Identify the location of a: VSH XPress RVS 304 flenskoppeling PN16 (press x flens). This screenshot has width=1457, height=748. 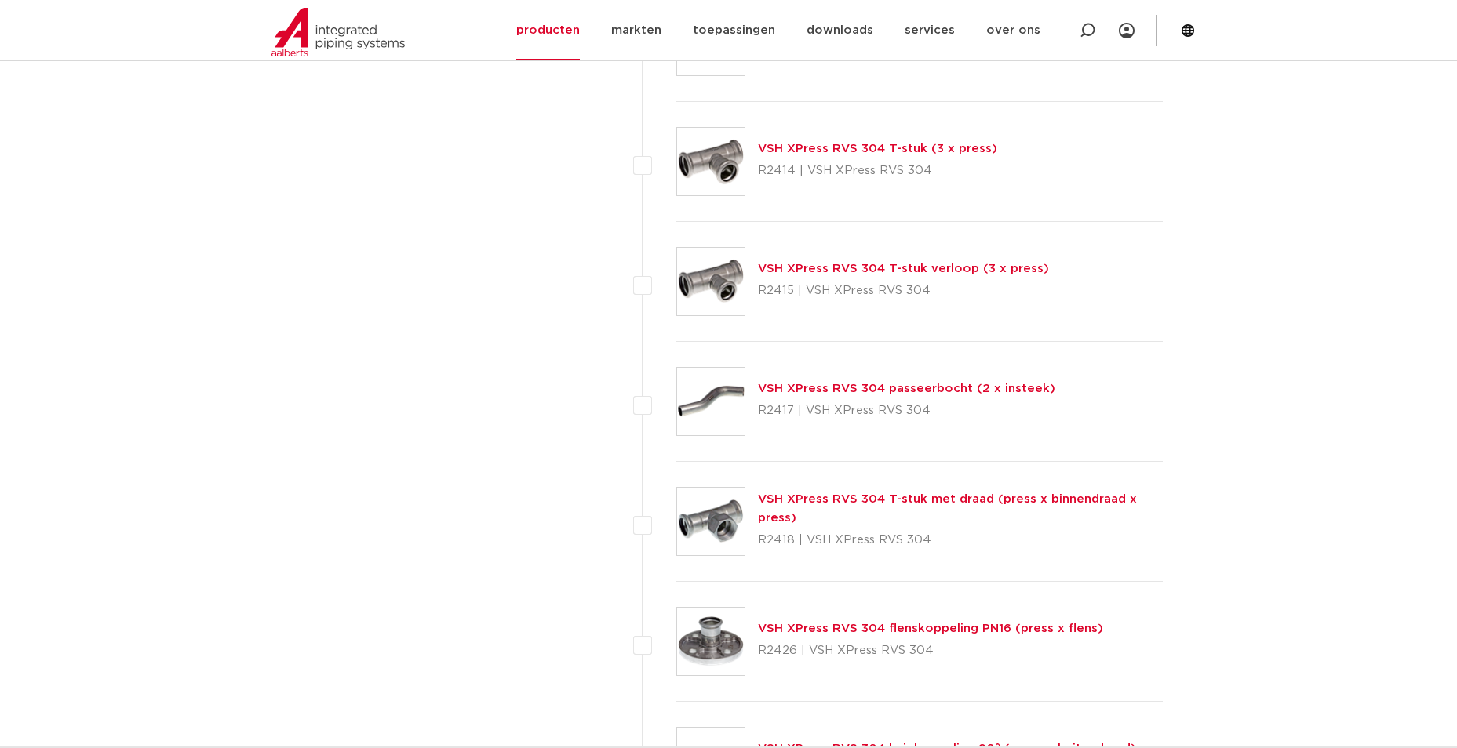
(930, 628).